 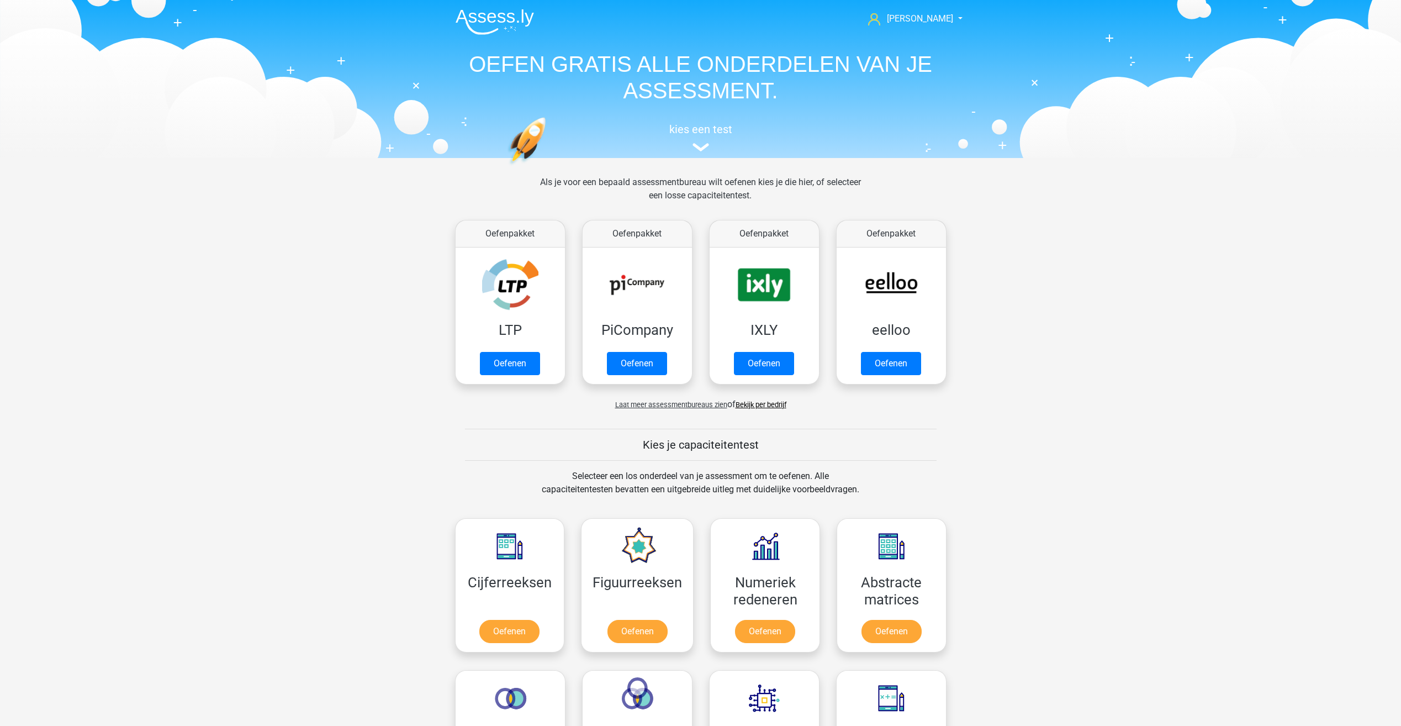 I want to click on span: Laat meer assessmentbureaus zien, so click(x=671, y=404).